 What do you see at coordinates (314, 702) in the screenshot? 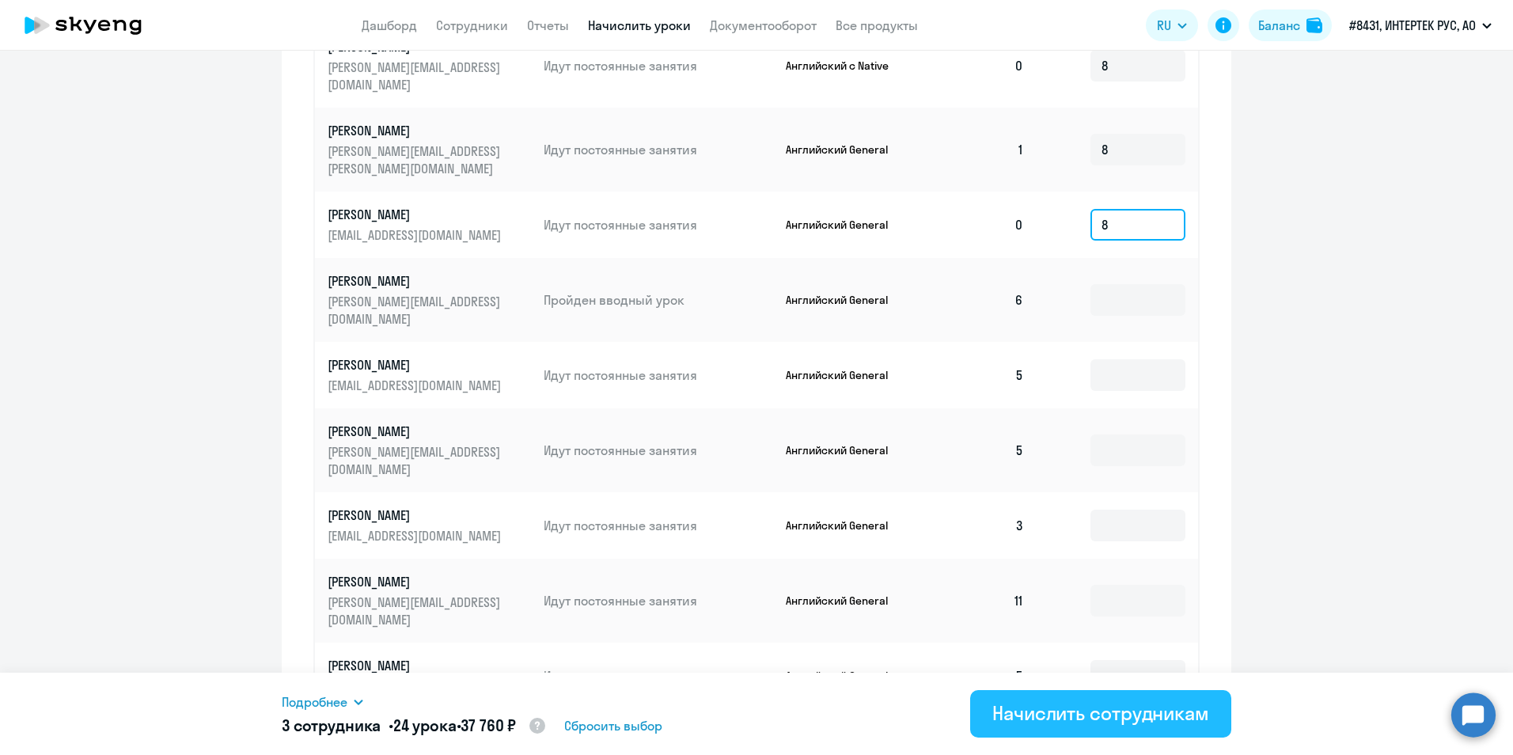
I see `span: Подробнее` at bounding box center [314, 702].